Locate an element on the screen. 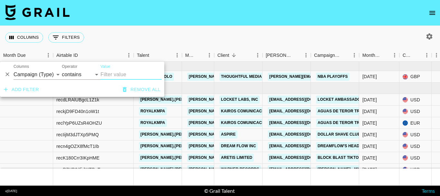 This screenshot has height=196, width=440. div: recK180Crr3IKpHME is located at coordinates (78, 158).